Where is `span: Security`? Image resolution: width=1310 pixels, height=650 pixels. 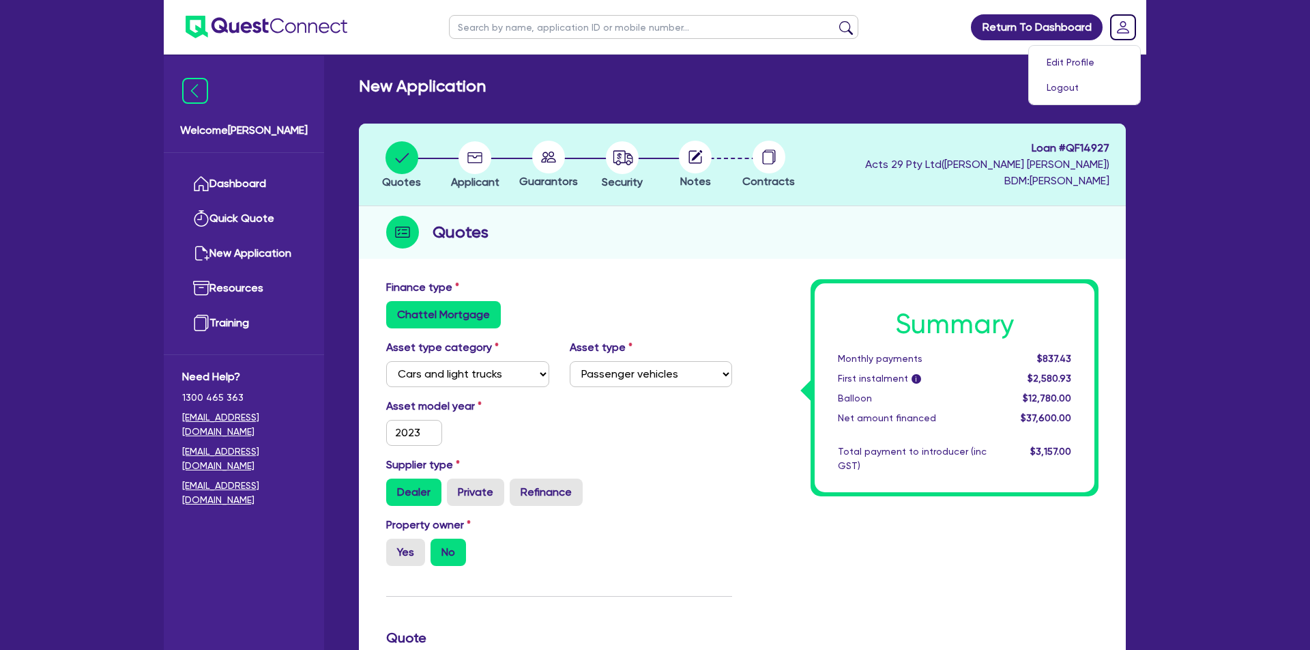 span: Security is located at coordinates (622, 182).